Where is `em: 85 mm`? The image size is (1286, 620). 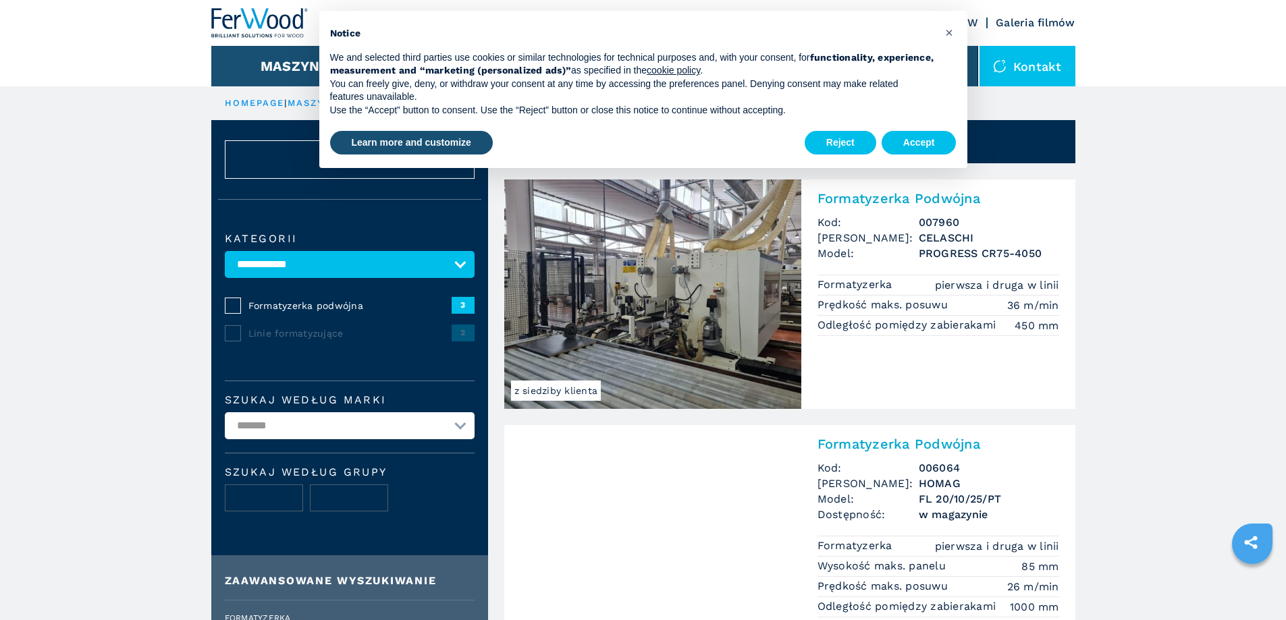
em: 85 mm is located at coordinates (1040, 566).